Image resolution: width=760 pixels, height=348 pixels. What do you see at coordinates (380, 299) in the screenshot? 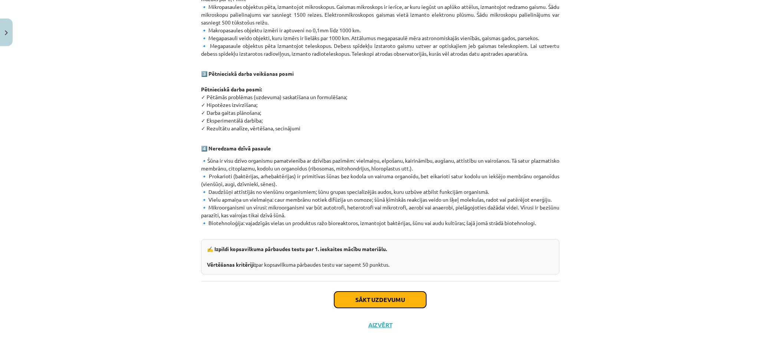
I see `button: Sākt uzdevumu` at bounding box center [380, 299].